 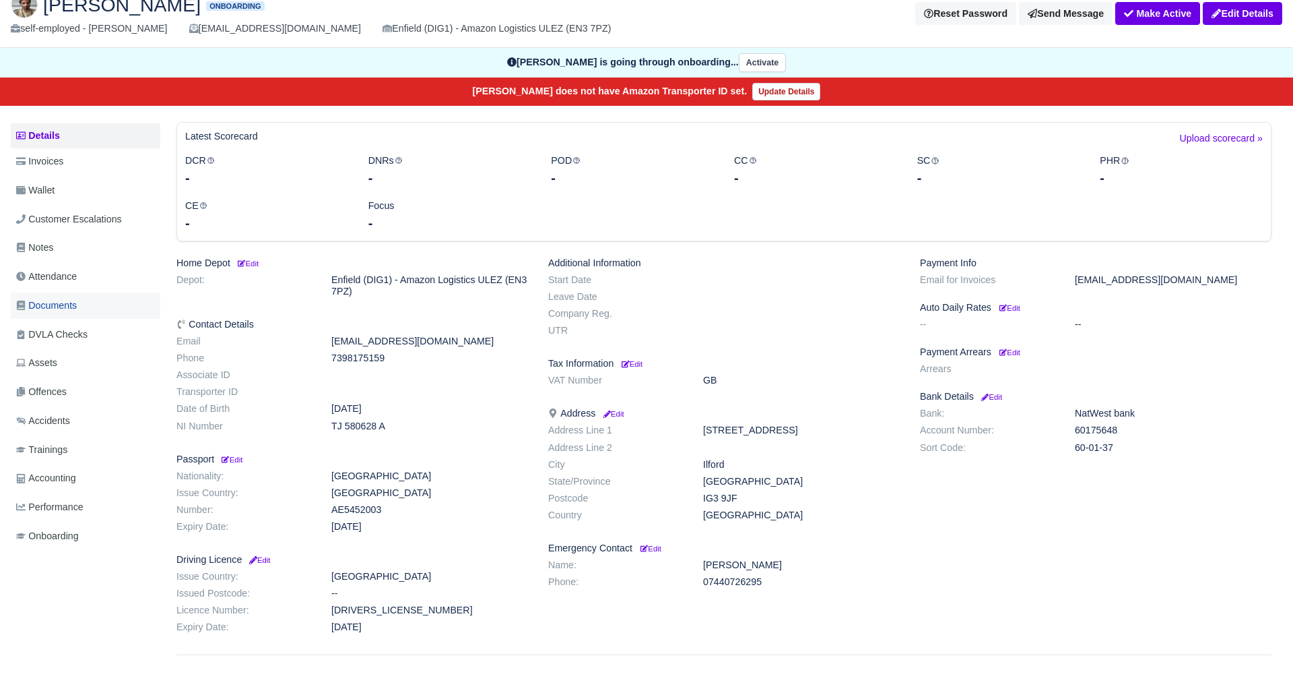 What do you see at coordinates (86, 362) in the screenshot?
I see `a: Assets` at bounding box center [86, 362].